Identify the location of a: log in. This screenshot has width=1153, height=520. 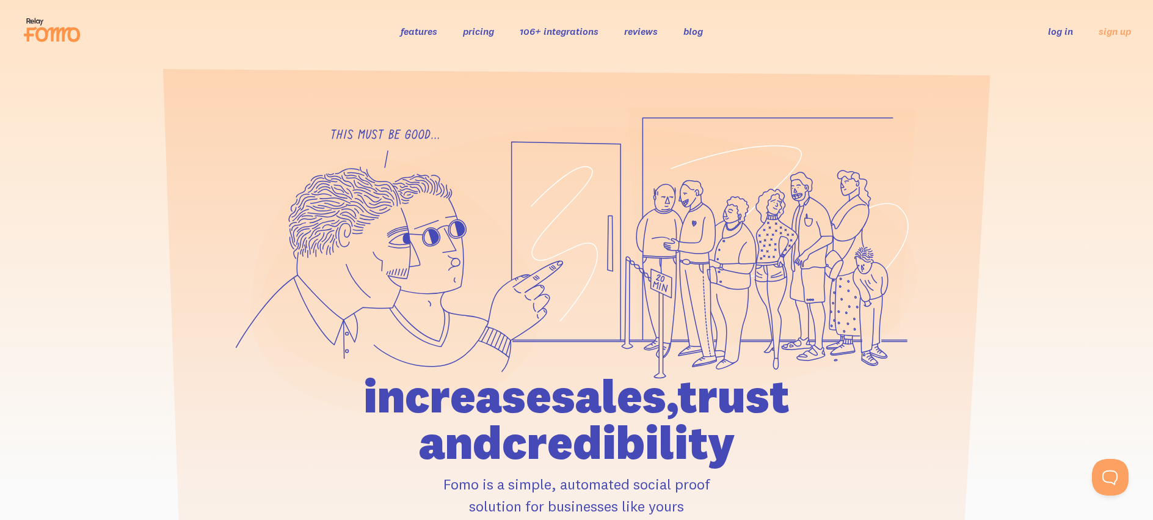
(1060, 31).